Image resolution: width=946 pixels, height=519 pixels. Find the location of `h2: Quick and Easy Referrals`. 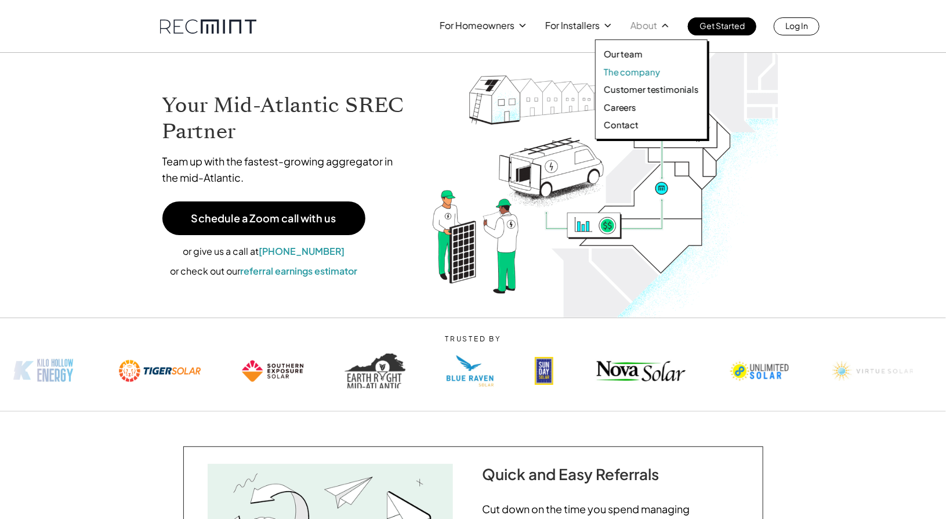

h2: Quick and Easy Referrals is located at coordinates (610, 473).